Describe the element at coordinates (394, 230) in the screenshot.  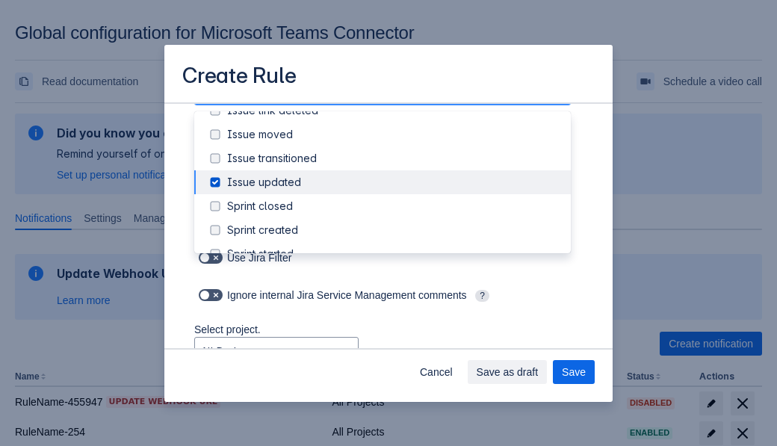
I see `div: Sprint created` at that location.